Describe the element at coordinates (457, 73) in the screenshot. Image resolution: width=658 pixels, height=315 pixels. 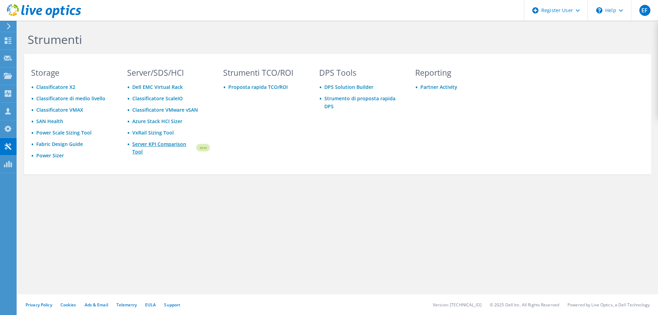
I see `h3: Reporting` at that location.